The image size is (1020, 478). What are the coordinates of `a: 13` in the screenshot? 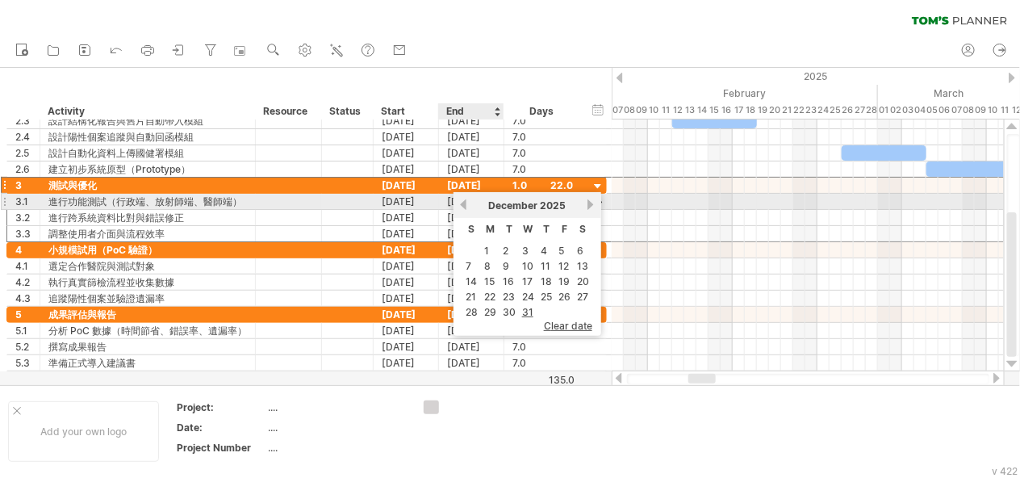 It's located at (583, 266).